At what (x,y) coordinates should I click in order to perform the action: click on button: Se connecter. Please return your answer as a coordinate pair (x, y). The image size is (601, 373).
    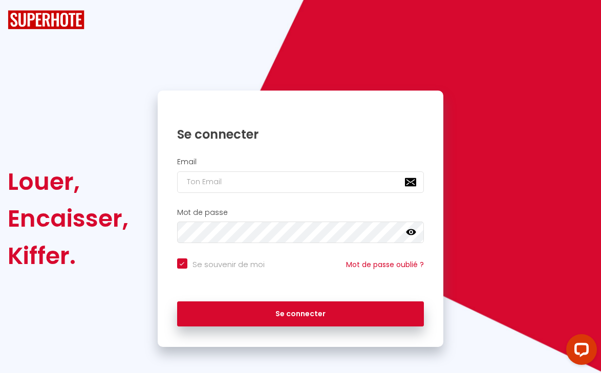
    Looking at the image, I should click on (300, 314).